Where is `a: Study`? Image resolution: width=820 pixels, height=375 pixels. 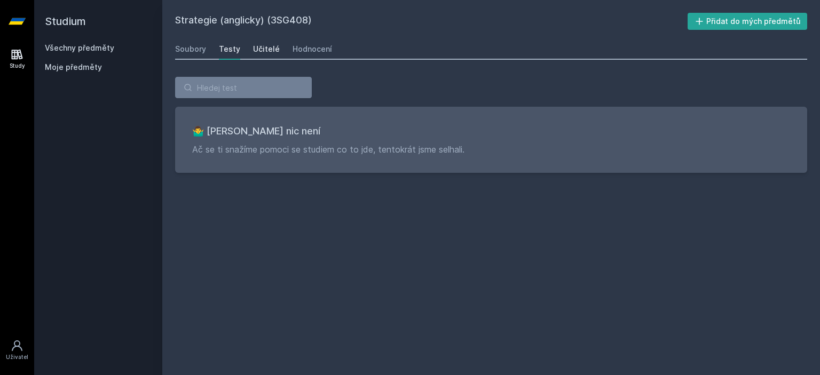
a: Study is located at coordinates (17, 59).